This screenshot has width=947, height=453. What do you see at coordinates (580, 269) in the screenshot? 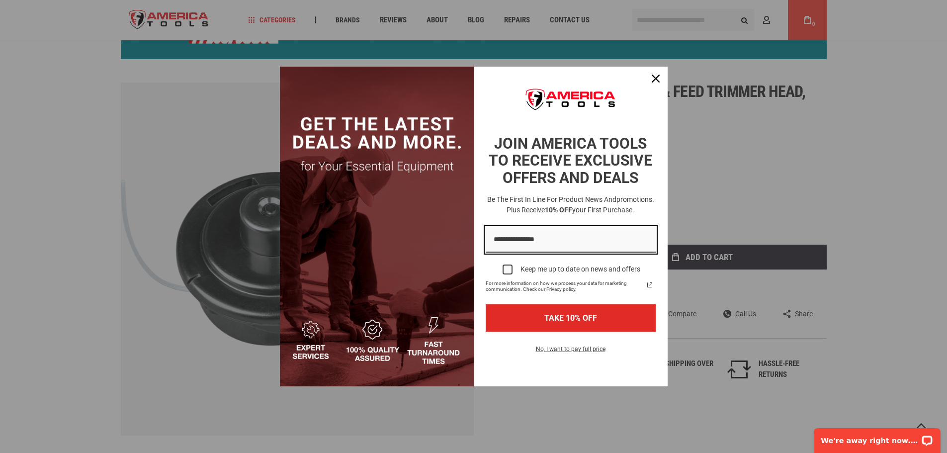
I see `div: Keep me up to date on news and offers` at bounding box center [580, 269].